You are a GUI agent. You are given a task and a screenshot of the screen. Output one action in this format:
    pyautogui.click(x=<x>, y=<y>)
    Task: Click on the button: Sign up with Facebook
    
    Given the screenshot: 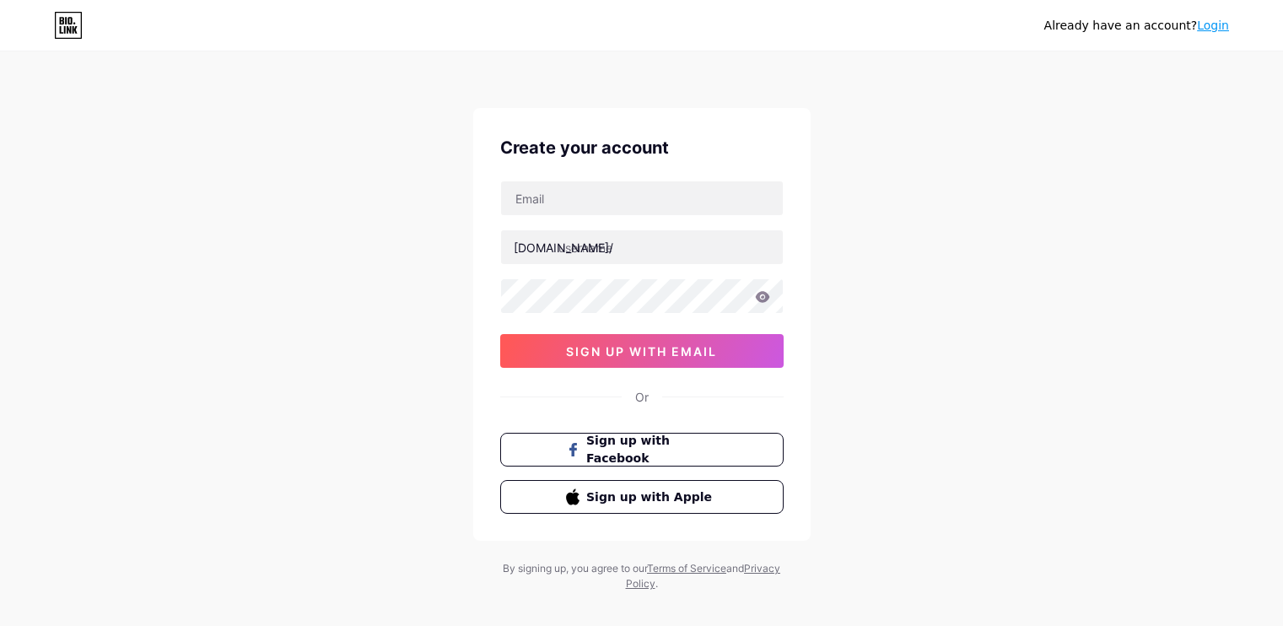 What is the action you would take?
    pyautogui.click(x=642, y=450)
    